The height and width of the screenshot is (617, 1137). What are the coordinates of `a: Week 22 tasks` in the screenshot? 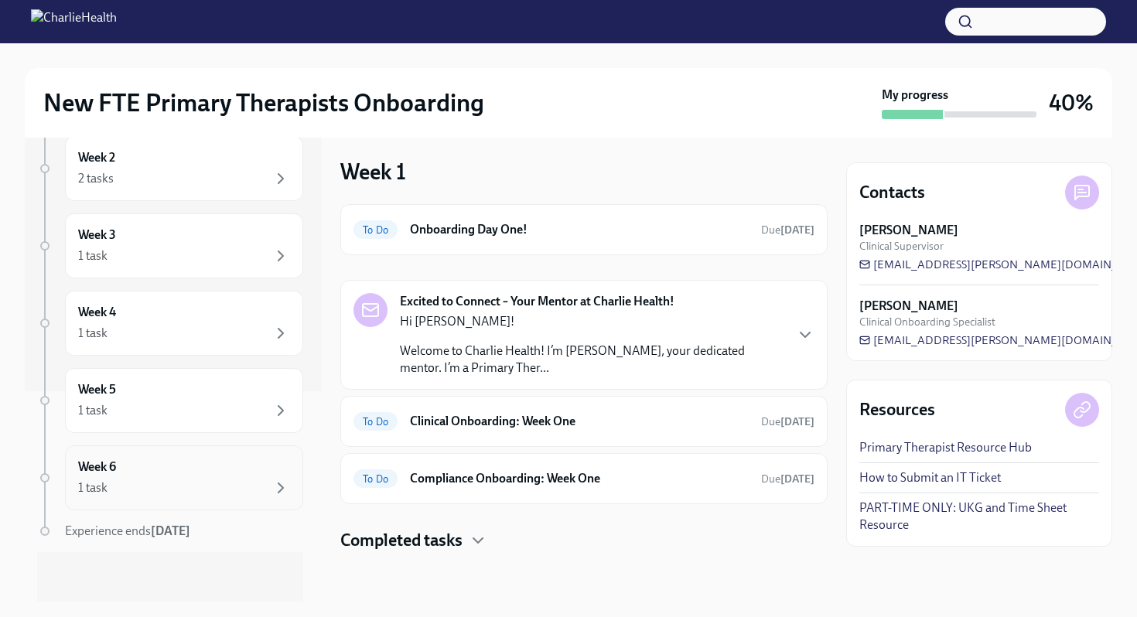 It's located at (170, 169).